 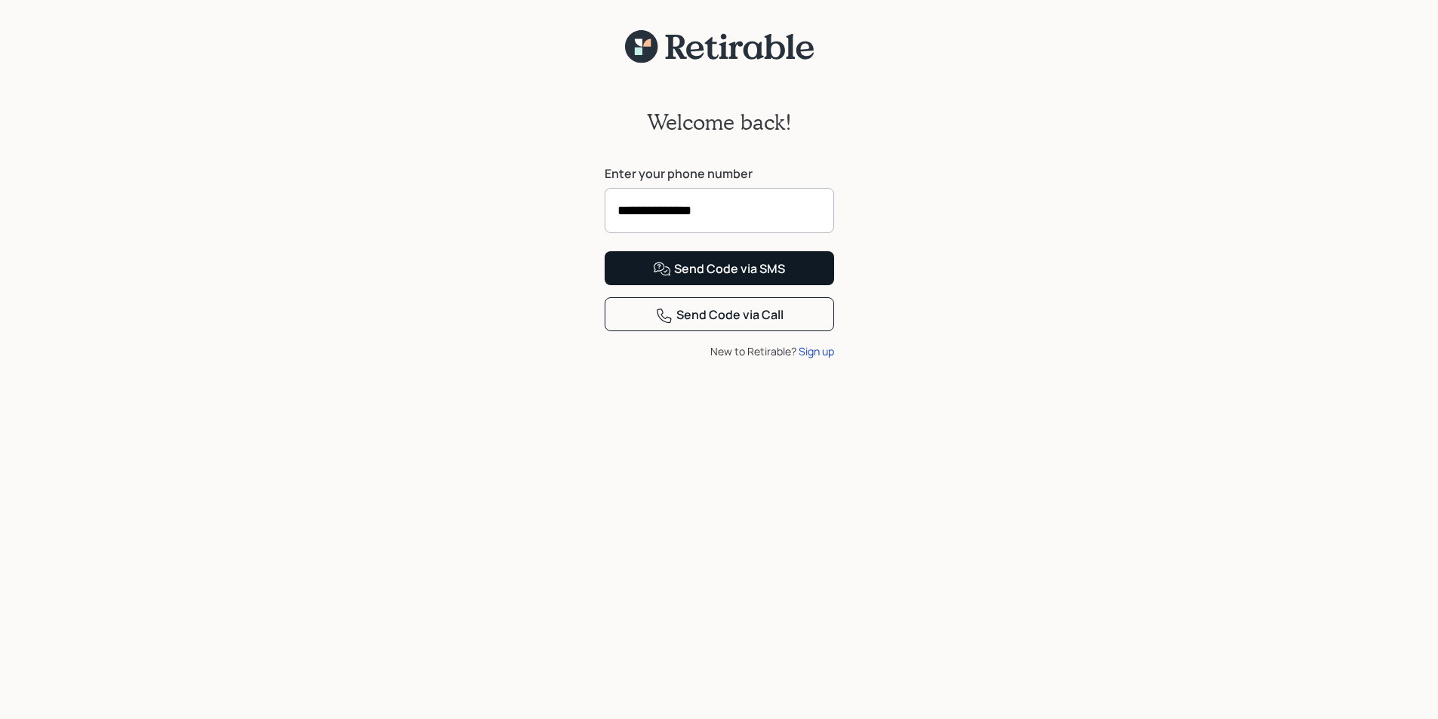 I want to click on button: Send Code via SMS, so click(x=719, y=268).